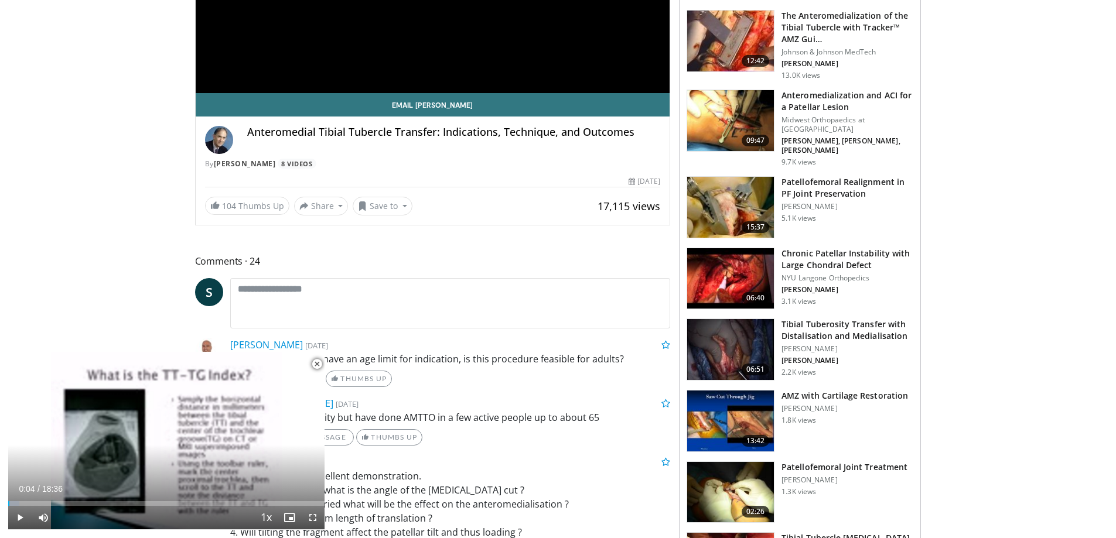 The width and height of the screenshot is (1116, 538). Describe the element at coordinates (756, 441) in the screenshot. I see `span: 13:42` at that location.